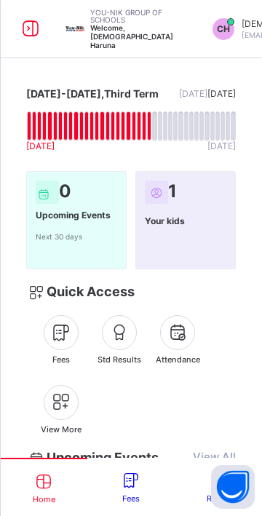 This screenshot has width=262, height=516. Describe the element at coordinates (131, 487) in the screenshot. I see `a: Fees` at that location.